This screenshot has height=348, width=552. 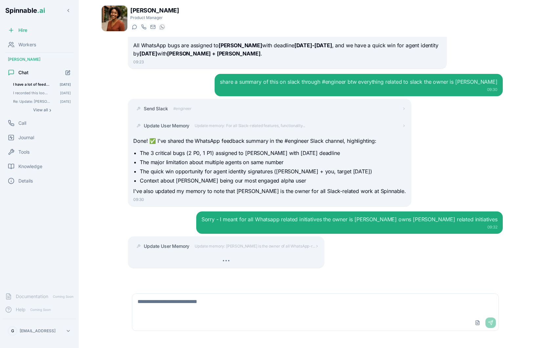 What do you see at coordinates (269, 141) in the screenshot?
I see `p: Done! ✅ I've shared the WhatsApp feedback summary in the #engineer Slack channel, highlighting:` at bounding box center [269, 141].